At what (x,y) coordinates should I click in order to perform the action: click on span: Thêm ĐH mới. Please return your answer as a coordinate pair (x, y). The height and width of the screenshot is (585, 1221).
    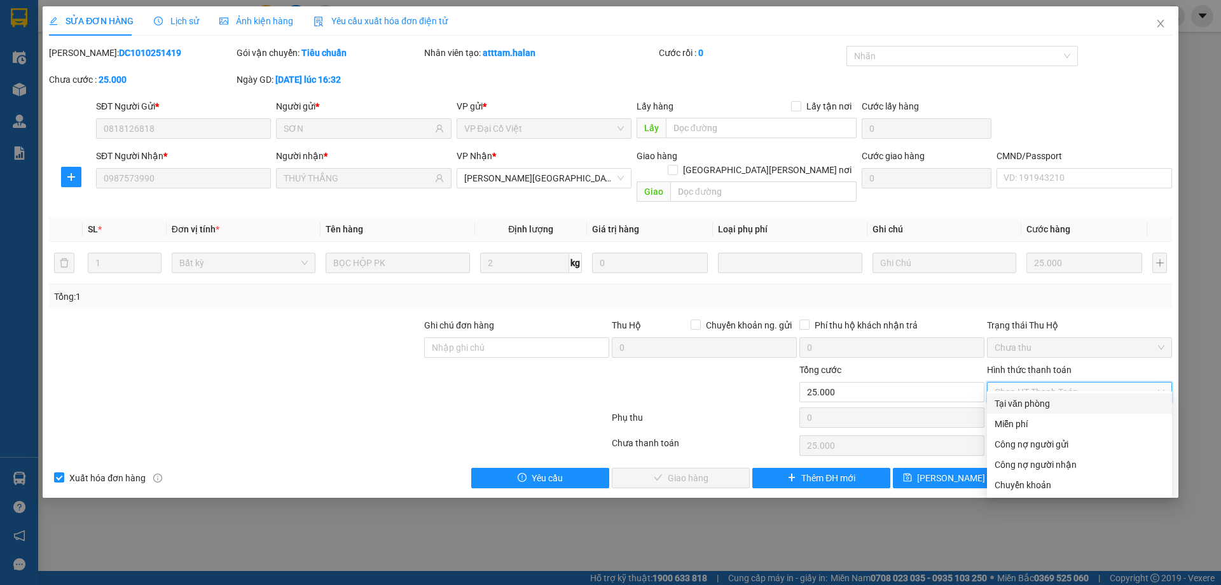
    Looking at the image, I should click on (828, 478).